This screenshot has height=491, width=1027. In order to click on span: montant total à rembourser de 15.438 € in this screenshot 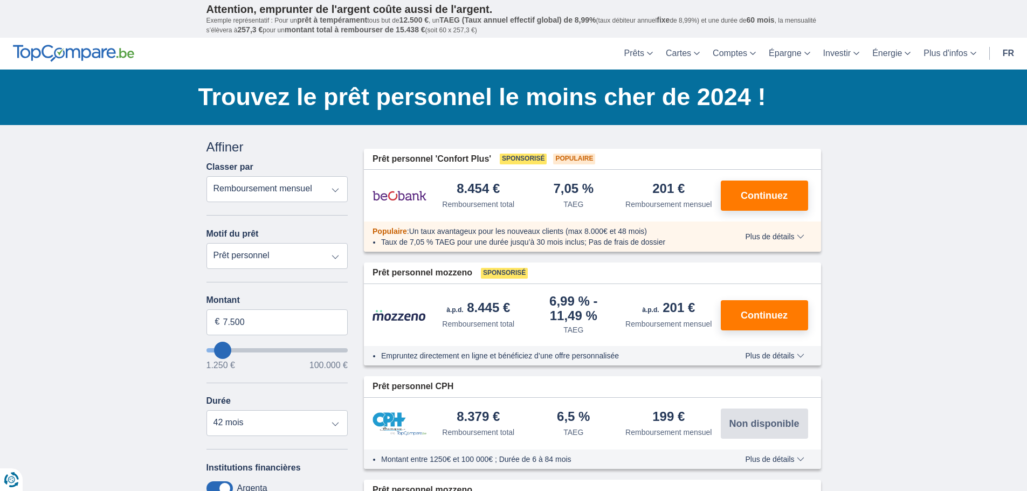, I will do `click(355, 30)`.